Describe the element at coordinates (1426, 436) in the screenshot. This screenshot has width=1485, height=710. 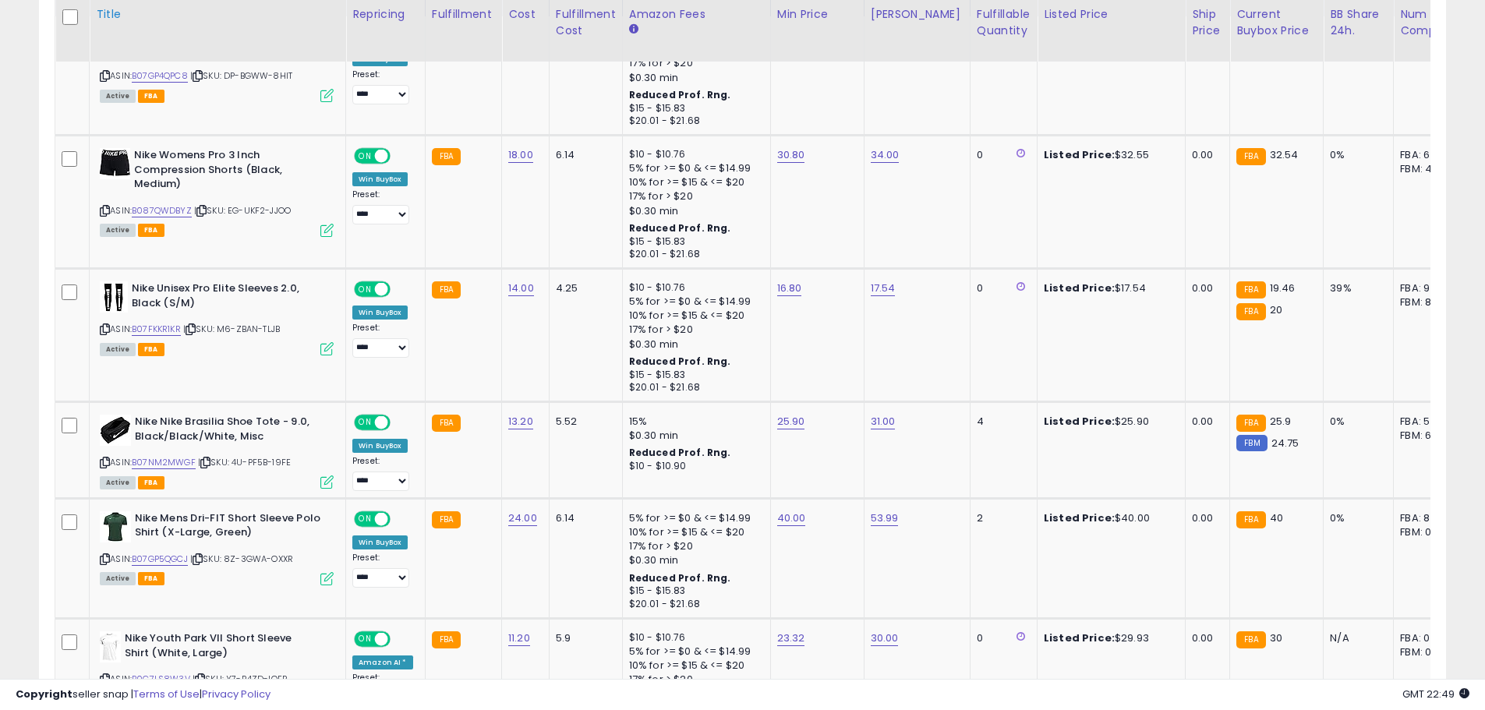
I see `div: FBM: 6` at that location.